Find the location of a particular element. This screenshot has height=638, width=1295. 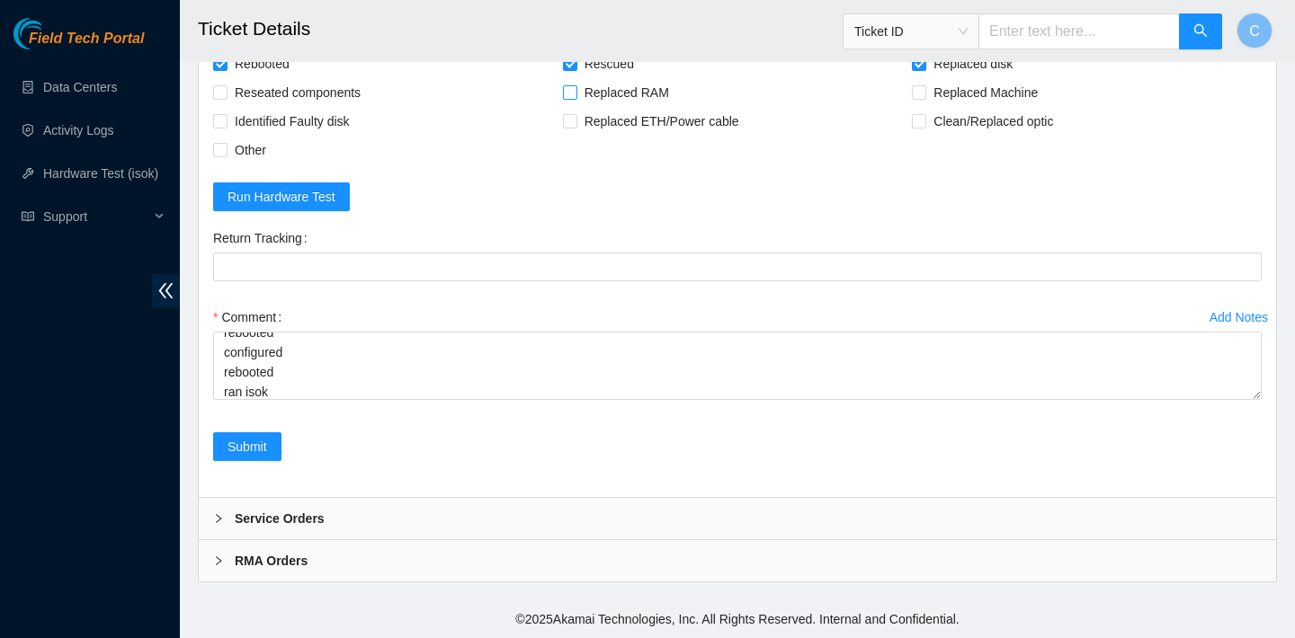

span: double-left is located at coordinates (165, 290).